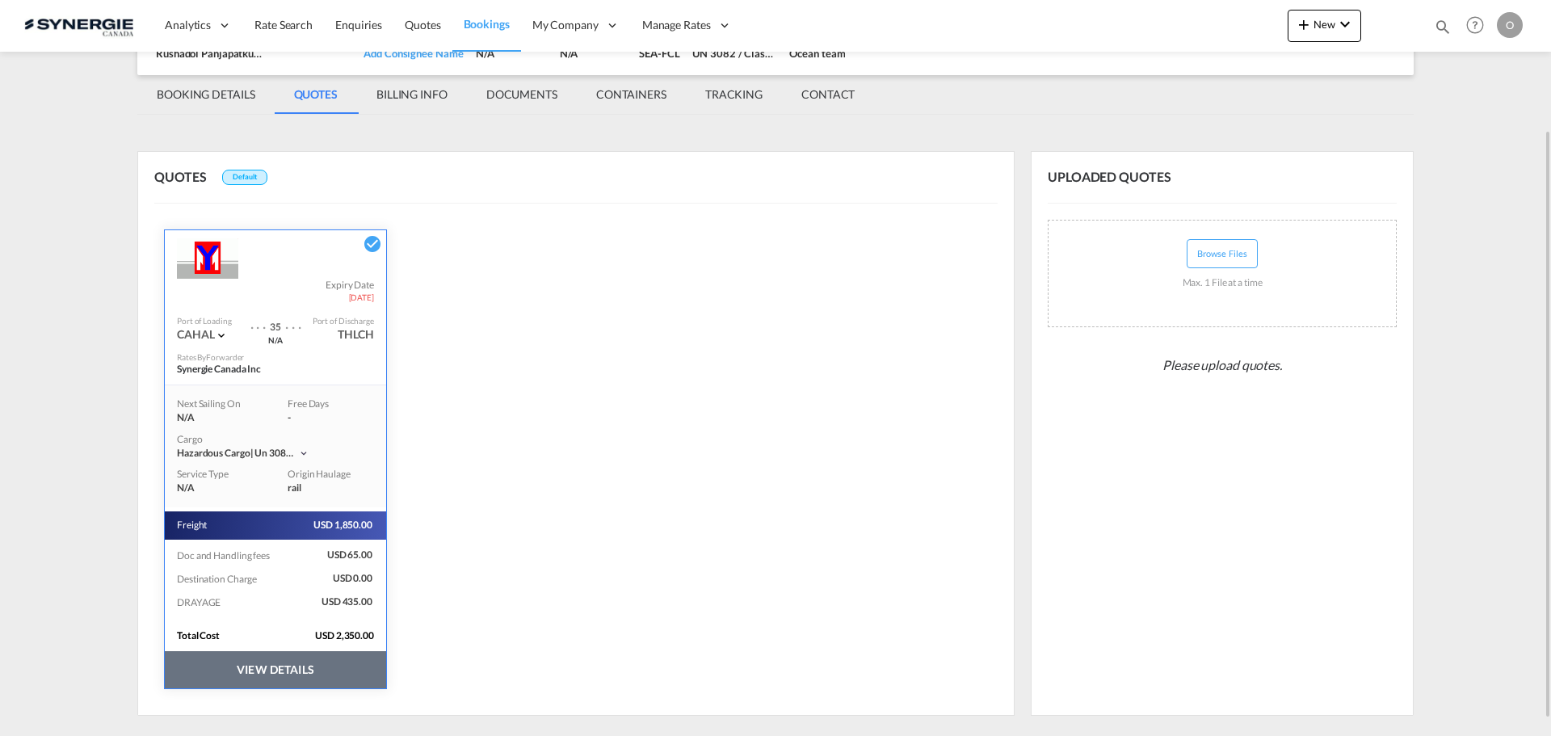 This screenshot has width=1551, height=736. What do you see at coordinates (210, 53) in the screenshot?
I see `div: Rushadol Panjapatkul` at bounding box center [210, 53].